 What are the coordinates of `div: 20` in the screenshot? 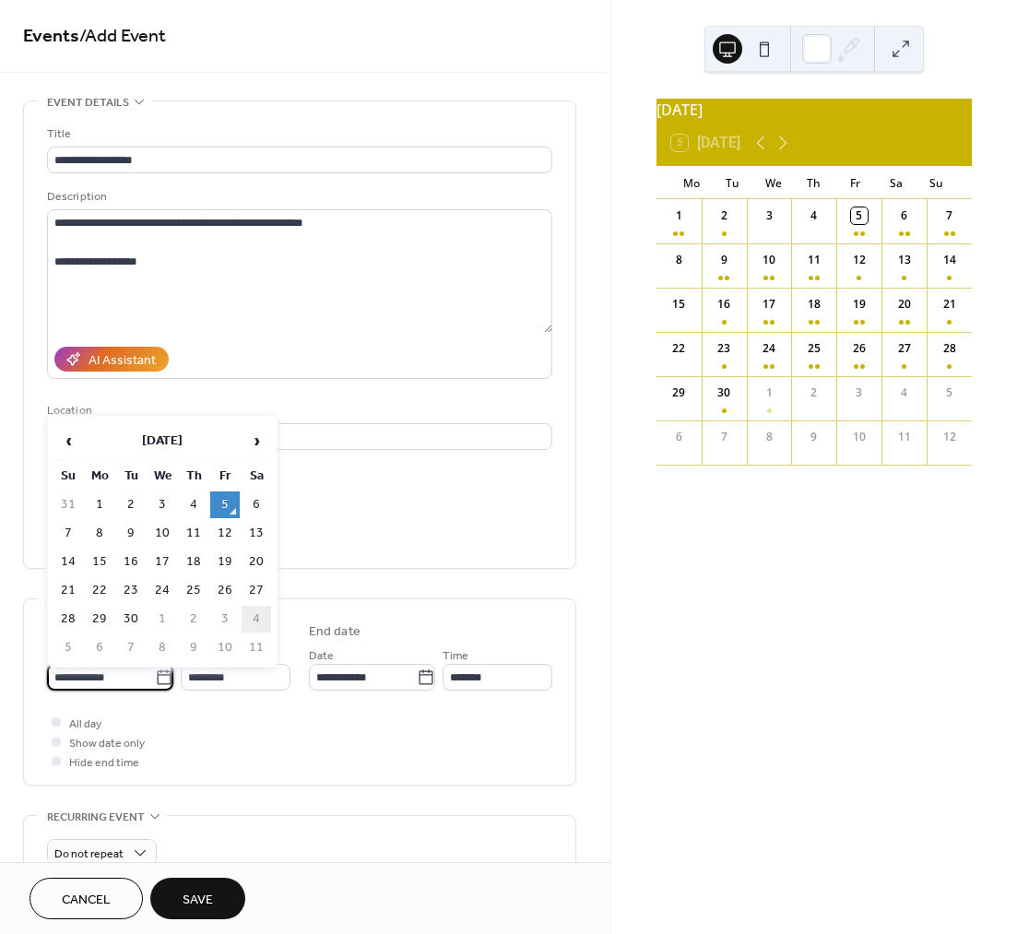 It's located at (904, 304).